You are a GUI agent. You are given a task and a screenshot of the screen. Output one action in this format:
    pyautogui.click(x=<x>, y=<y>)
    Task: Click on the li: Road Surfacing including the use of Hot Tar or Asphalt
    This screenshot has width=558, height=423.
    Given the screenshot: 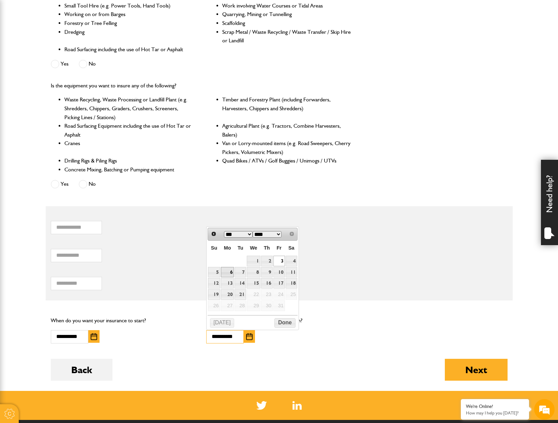 What is the action you would take?
    pyautogui.click(x=129, y=49)
    